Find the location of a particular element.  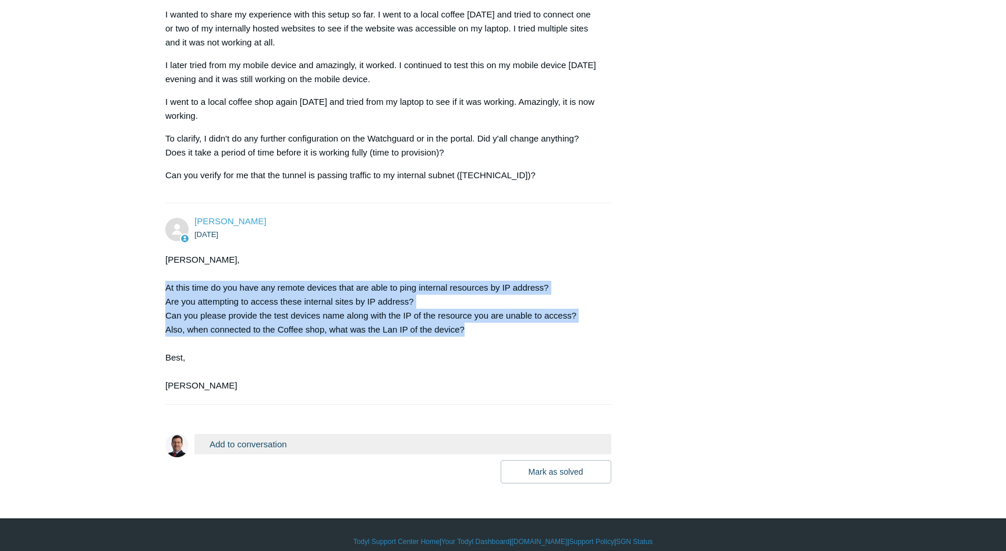

span: Kris Haire is located at coordinates (230, 221).